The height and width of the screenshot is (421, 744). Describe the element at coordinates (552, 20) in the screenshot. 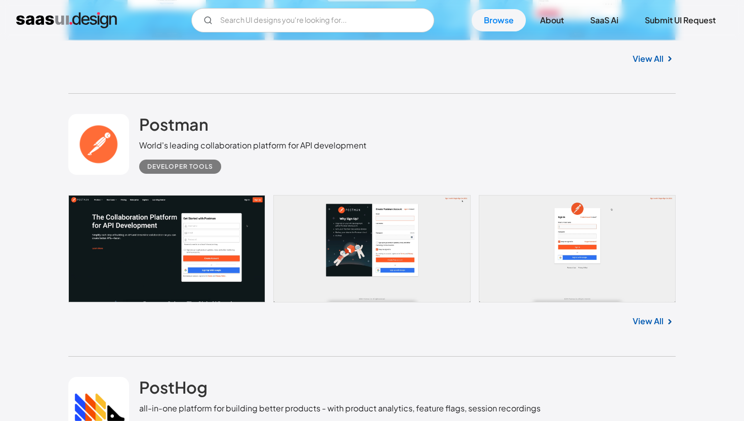

I see `a: About` at that location.